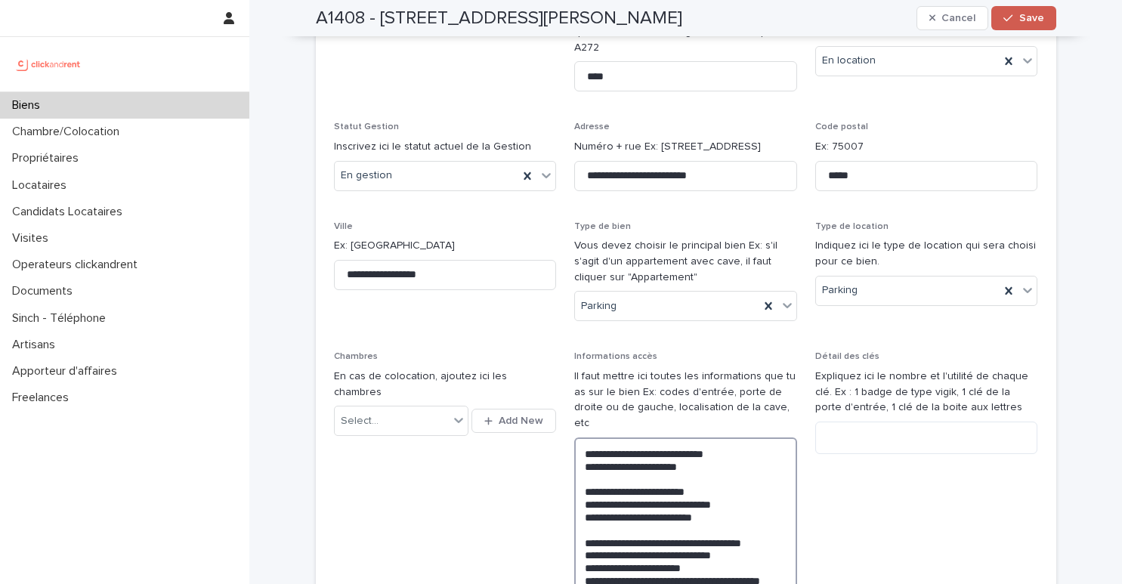 Image resolution: width=1122 pixels, height=584 pixels. What do you see at coordinates (849, 60) in the screenshot?
I see `span: En location` at bounding box center [849, 60].